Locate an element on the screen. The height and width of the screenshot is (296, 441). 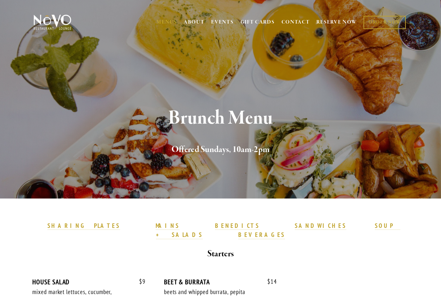
a: SANDWICHES is located at coordinates (320, 226).